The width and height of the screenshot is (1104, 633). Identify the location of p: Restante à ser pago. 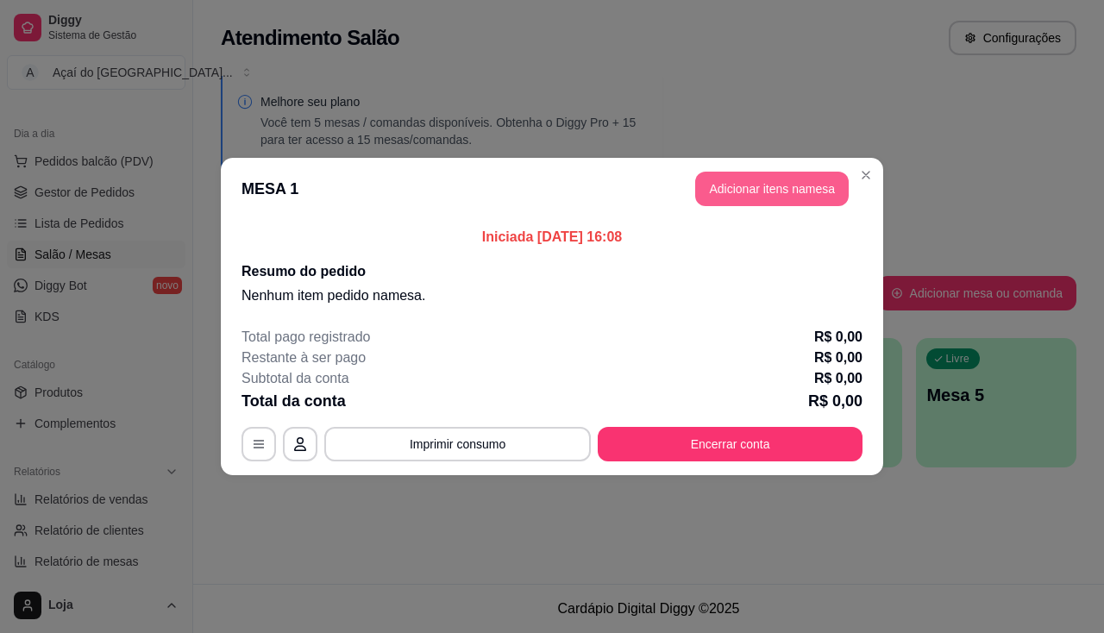
(304, 358).